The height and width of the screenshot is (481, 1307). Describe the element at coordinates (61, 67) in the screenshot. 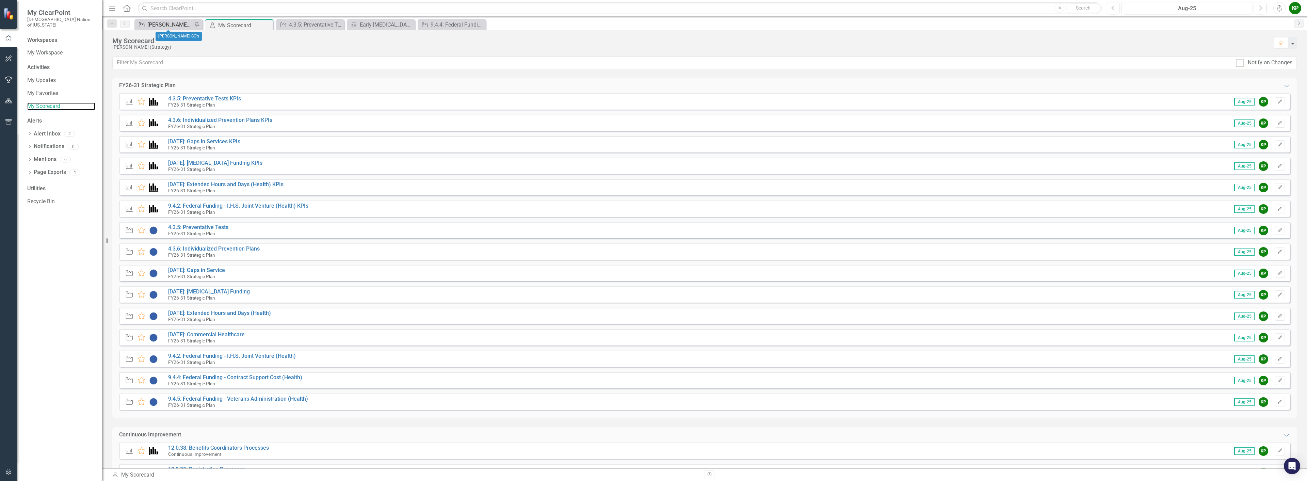

I see `div: Activities` at that location.